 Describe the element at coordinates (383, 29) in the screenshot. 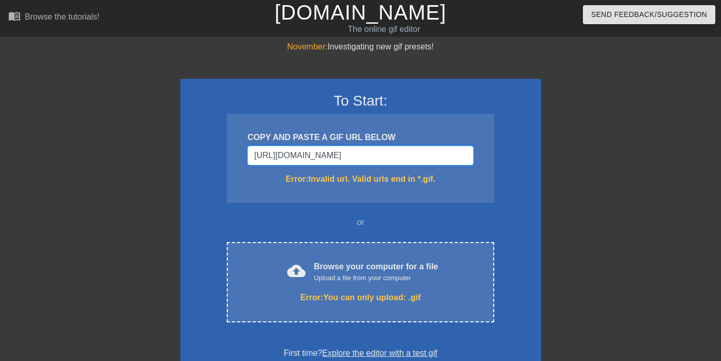

I see `div: The online gif editor` at that location.